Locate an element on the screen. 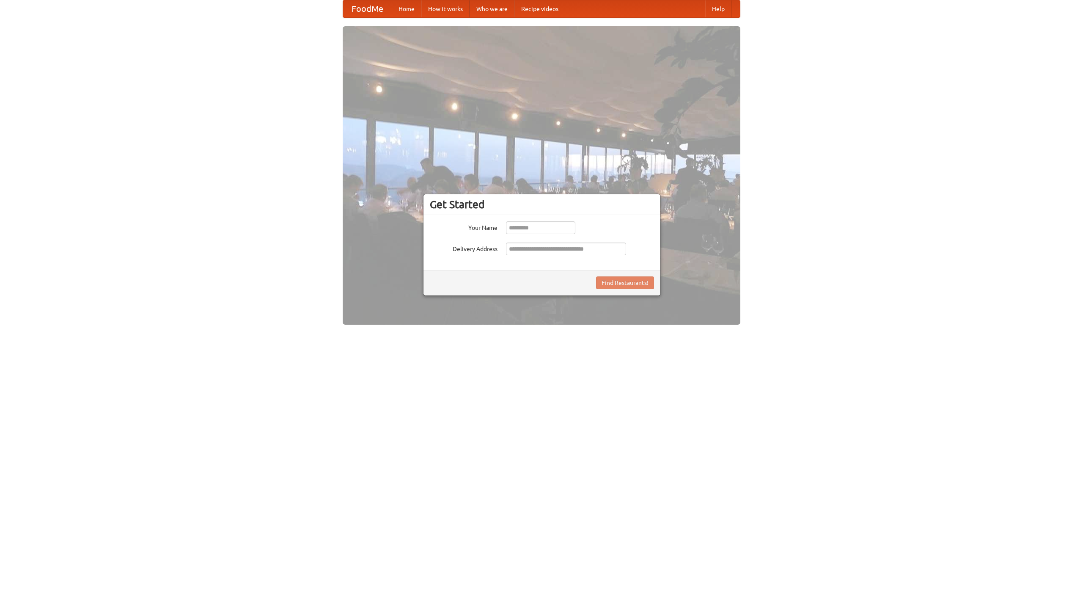  button: Find Restaurants! is located at coordinates (625, 283).